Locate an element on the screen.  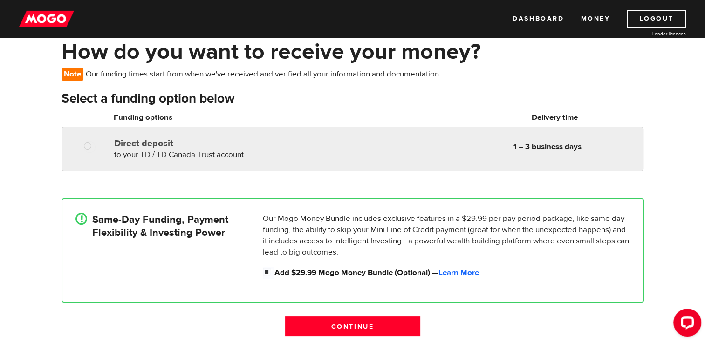
a: Learn More is located at coordinates (458, 273).